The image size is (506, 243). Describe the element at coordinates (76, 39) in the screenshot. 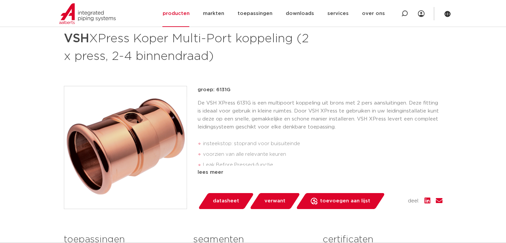

I see `strong: VSH` at that location.